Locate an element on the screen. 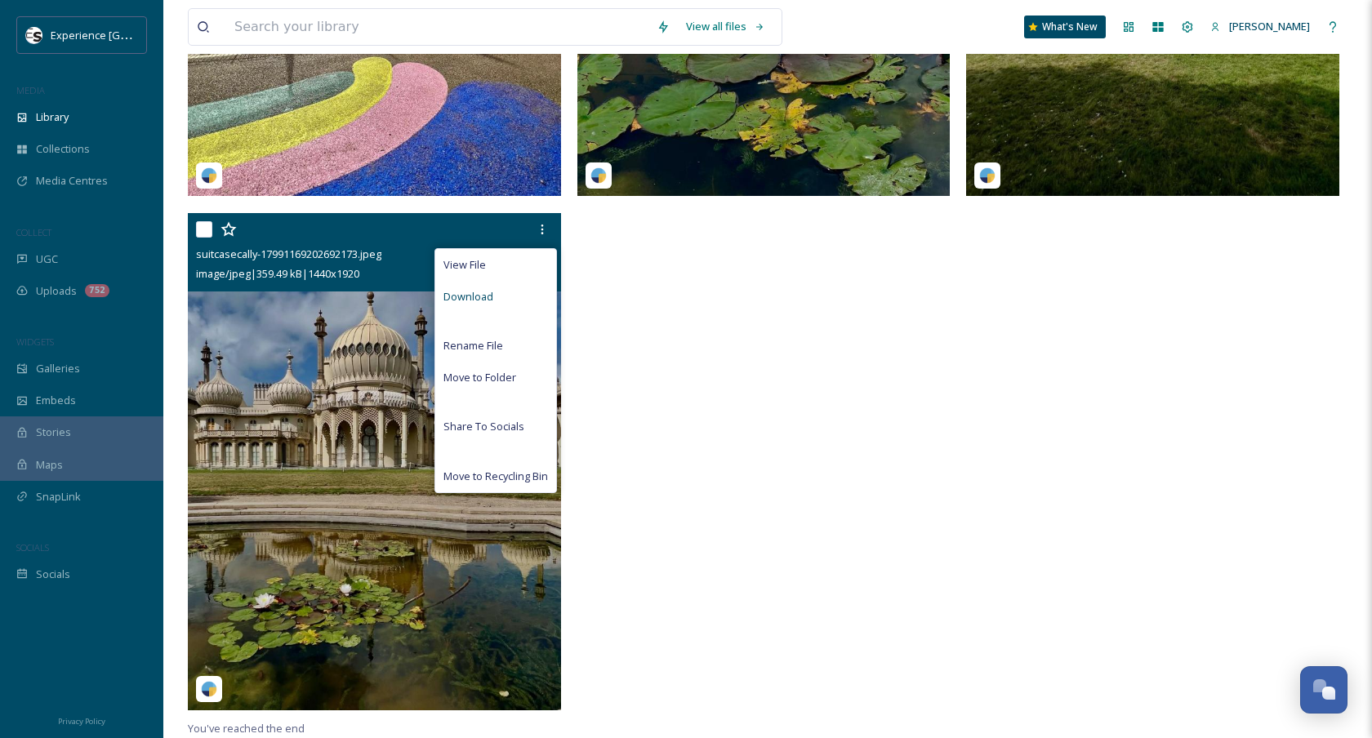 The height and width of the screenshot is (738, 1372). div: What's New is located at coordinates (1065, 27).